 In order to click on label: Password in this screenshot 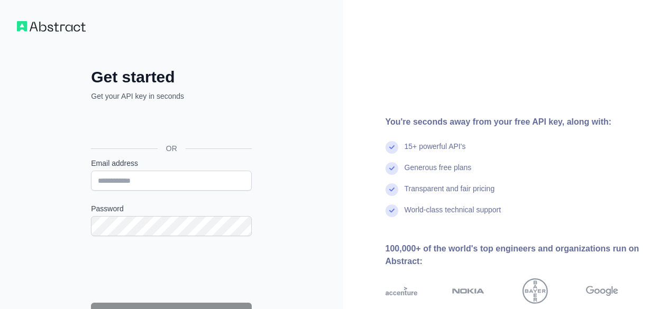, I will do `click(171, 209)`.